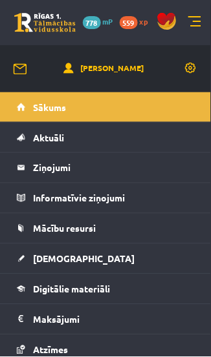 This screenshot has height=357, width=211. Describe the element at coordinates (108, 21) in the screenshot. I see `span: mP` at that location.